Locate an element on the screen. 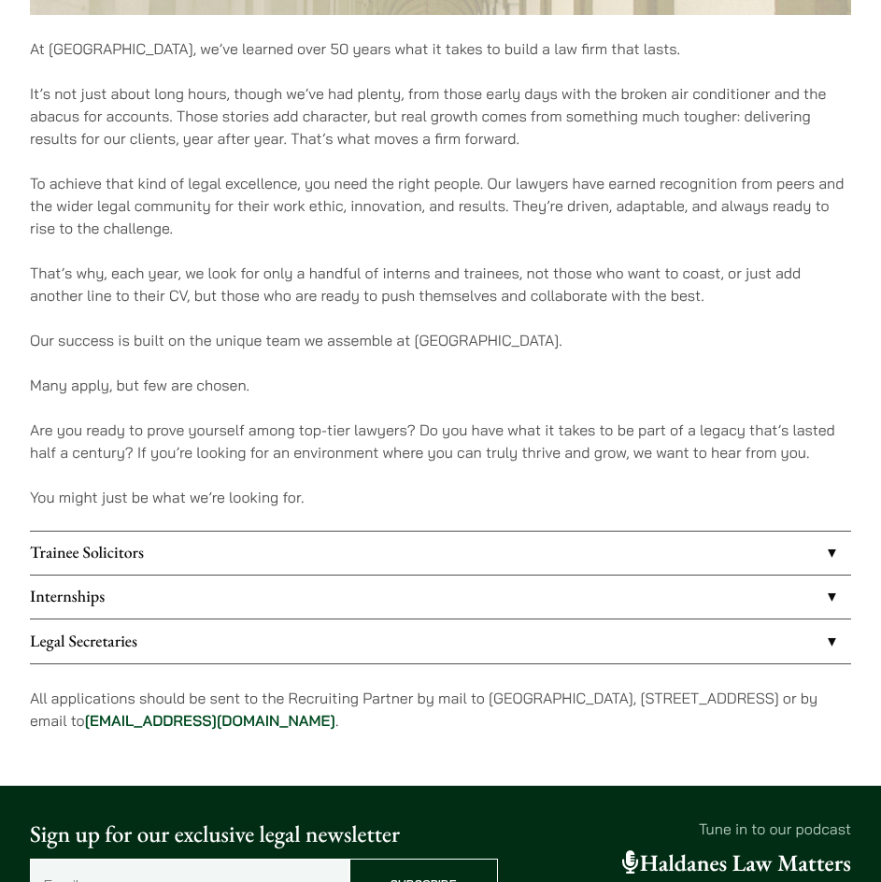 Image resolution: width=881 pixels, height=882 pixels. p: You might just be what we’re looking for. is located at coordinates (440, 497).